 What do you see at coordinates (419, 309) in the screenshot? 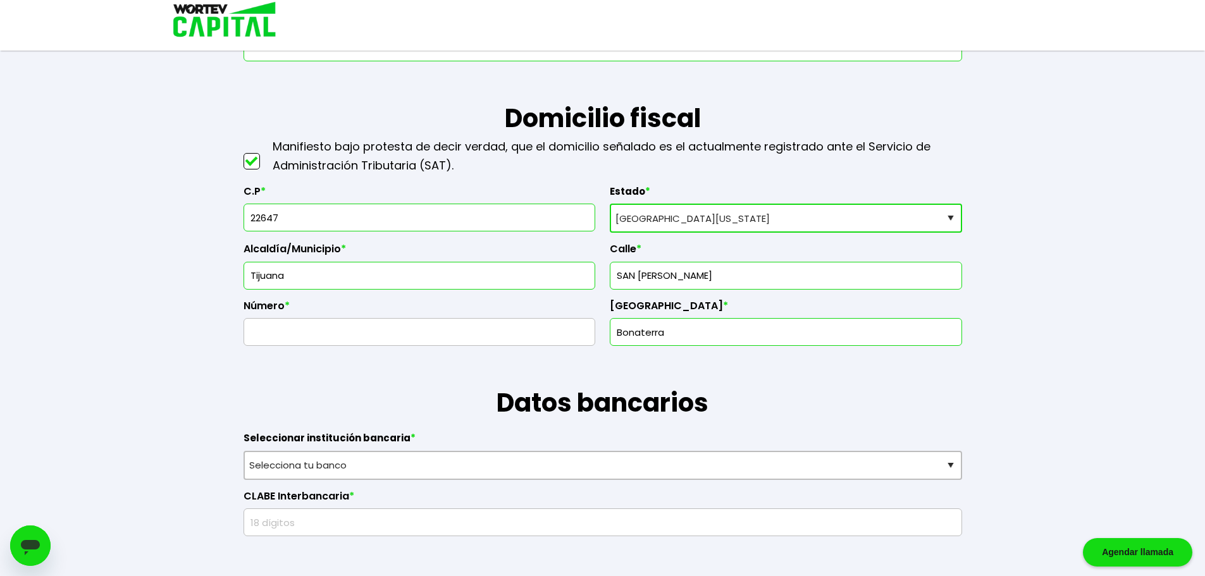
I see `label: Número` at bounding box center [419, 309].